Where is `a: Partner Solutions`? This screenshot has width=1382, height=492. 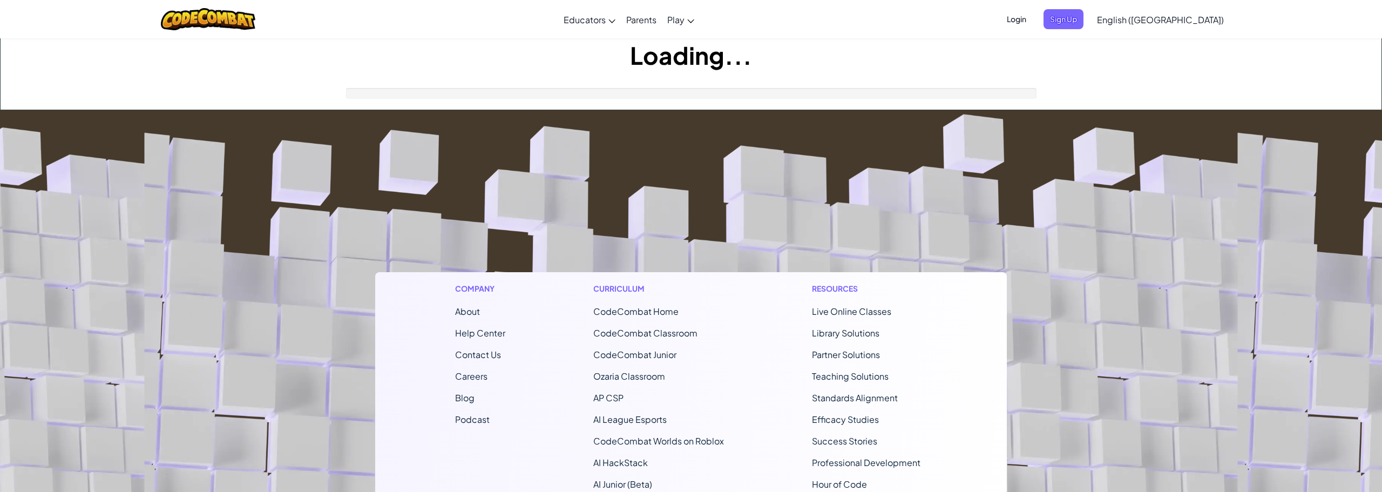 a: Partner Solutions is located at coordinates (846, 354).